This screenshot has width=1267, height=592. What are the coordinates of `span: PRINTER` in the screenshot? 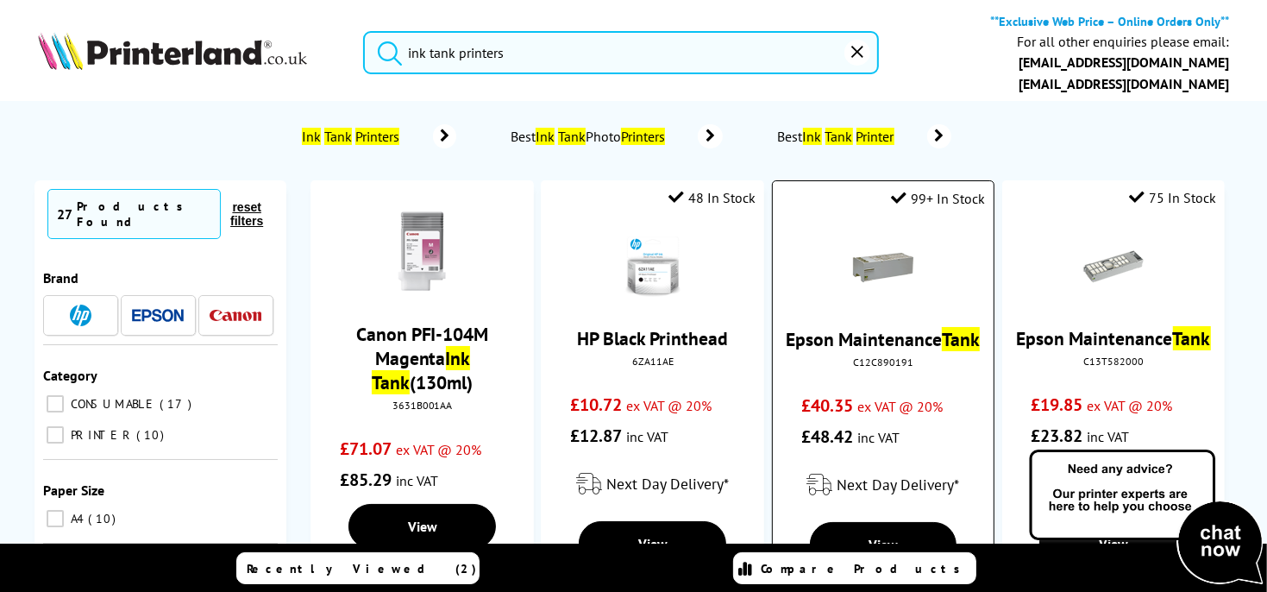 It's located at (100, 435).